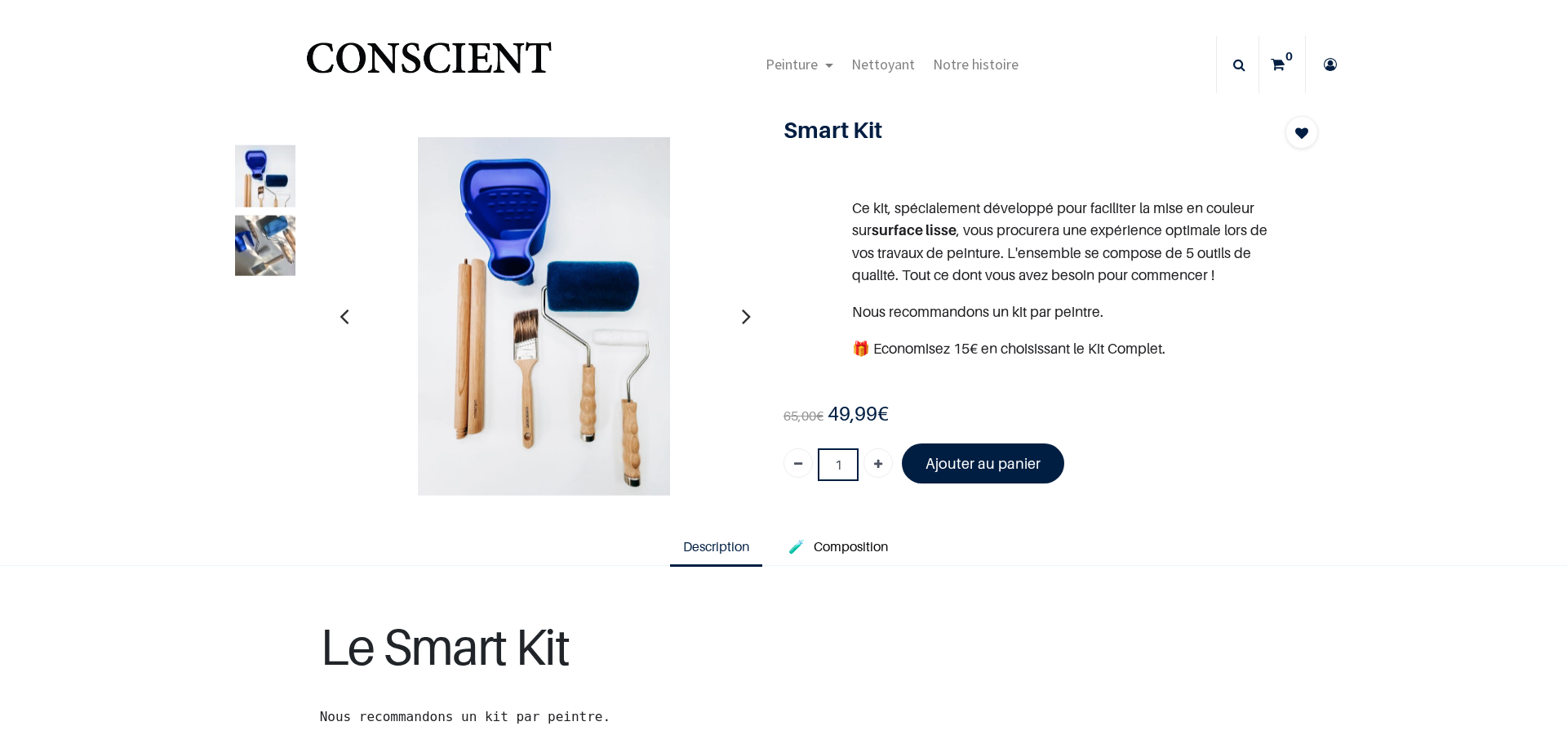  I want to click on a: 0, so click(1283, 64).